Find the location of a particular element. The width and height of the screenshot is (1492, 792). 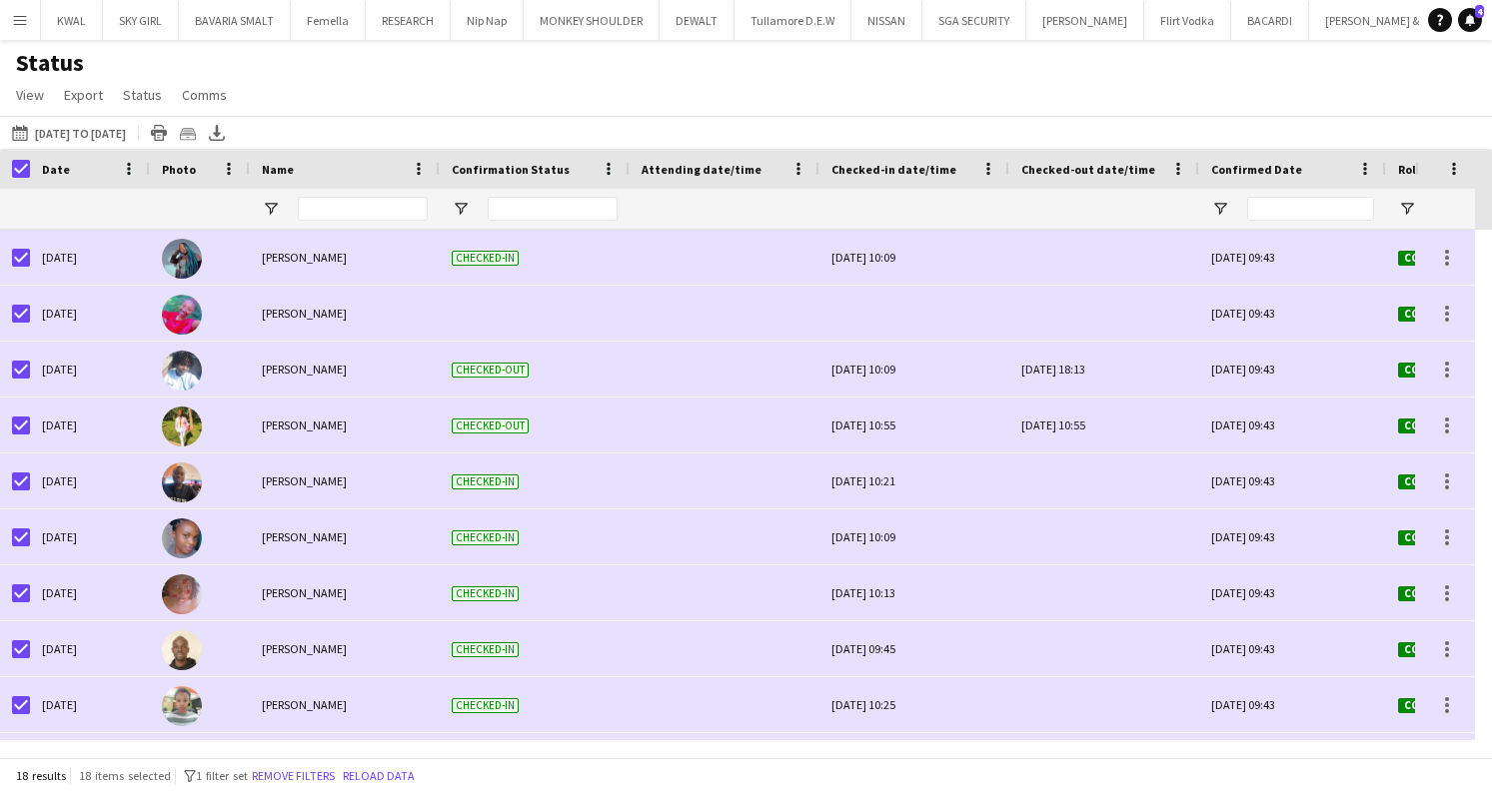

span: Attending date/time is located at coordinates (701, 169).